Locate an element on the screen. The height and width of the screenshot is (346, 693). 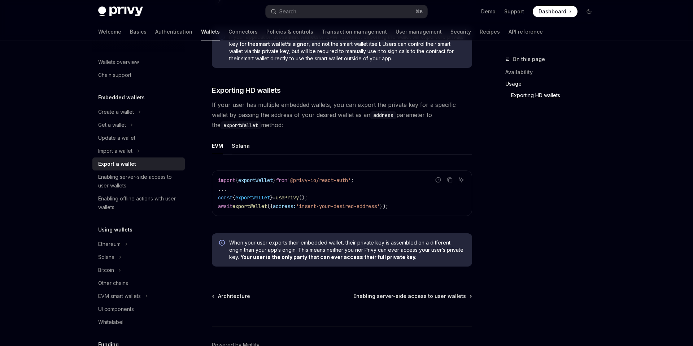
a: Whitelabel is located at coordinates (139, 322).